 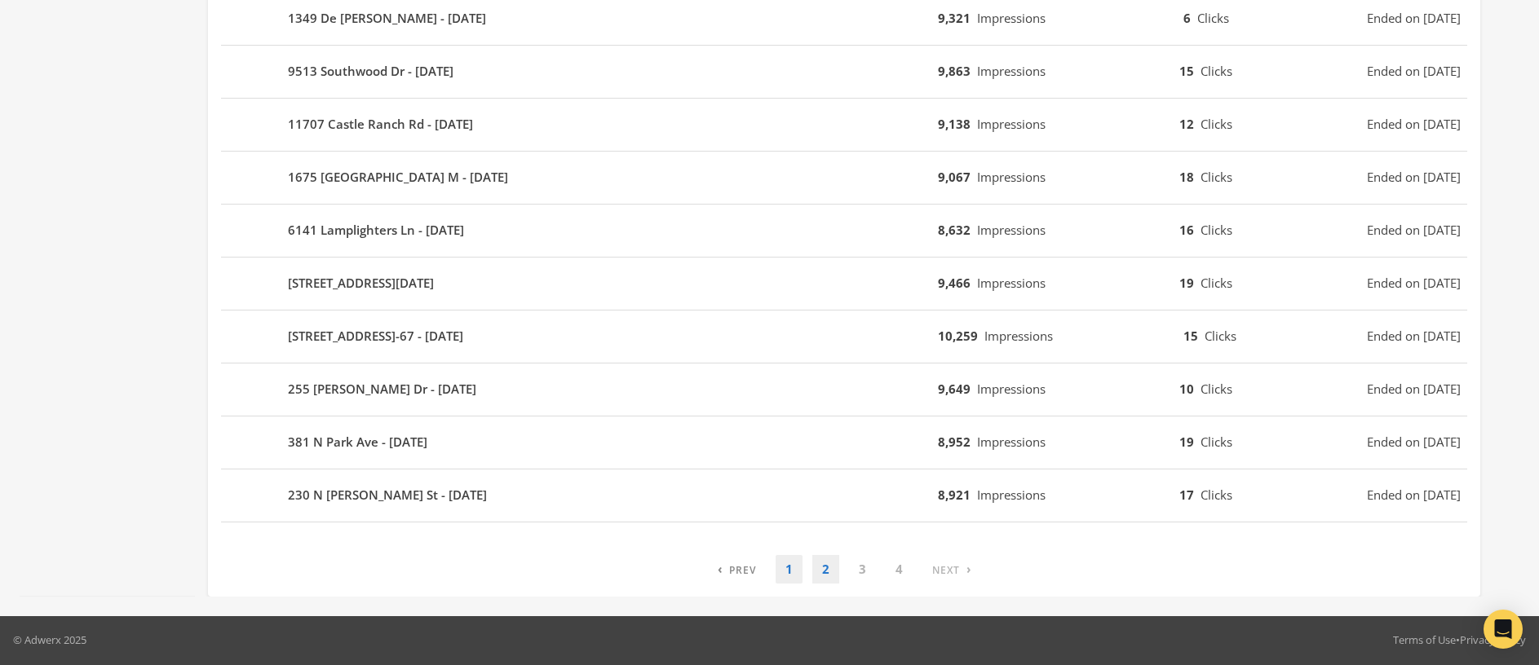 I want to click on a: Next, so click(x=952, y=569).